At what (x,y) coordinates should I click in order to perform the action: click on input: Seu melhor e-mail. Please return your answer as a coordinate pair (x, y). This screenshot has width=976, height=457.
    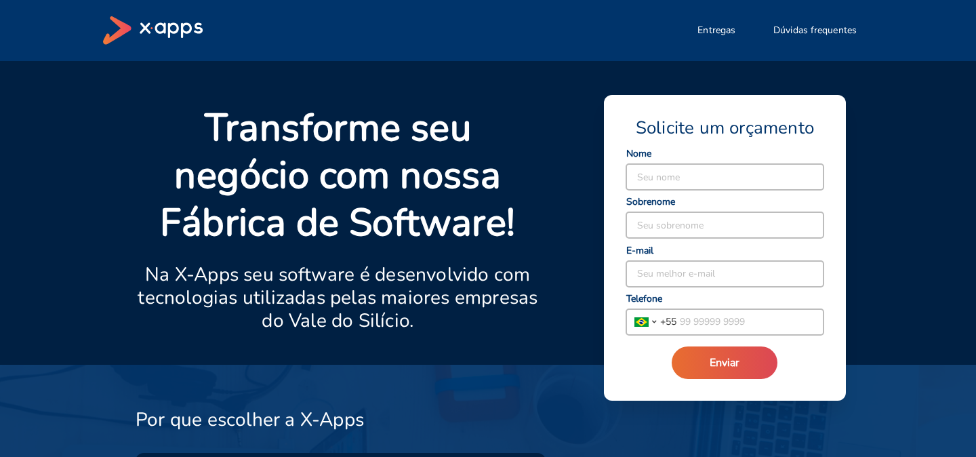
    Looking at the image, I should click on (724, 274).